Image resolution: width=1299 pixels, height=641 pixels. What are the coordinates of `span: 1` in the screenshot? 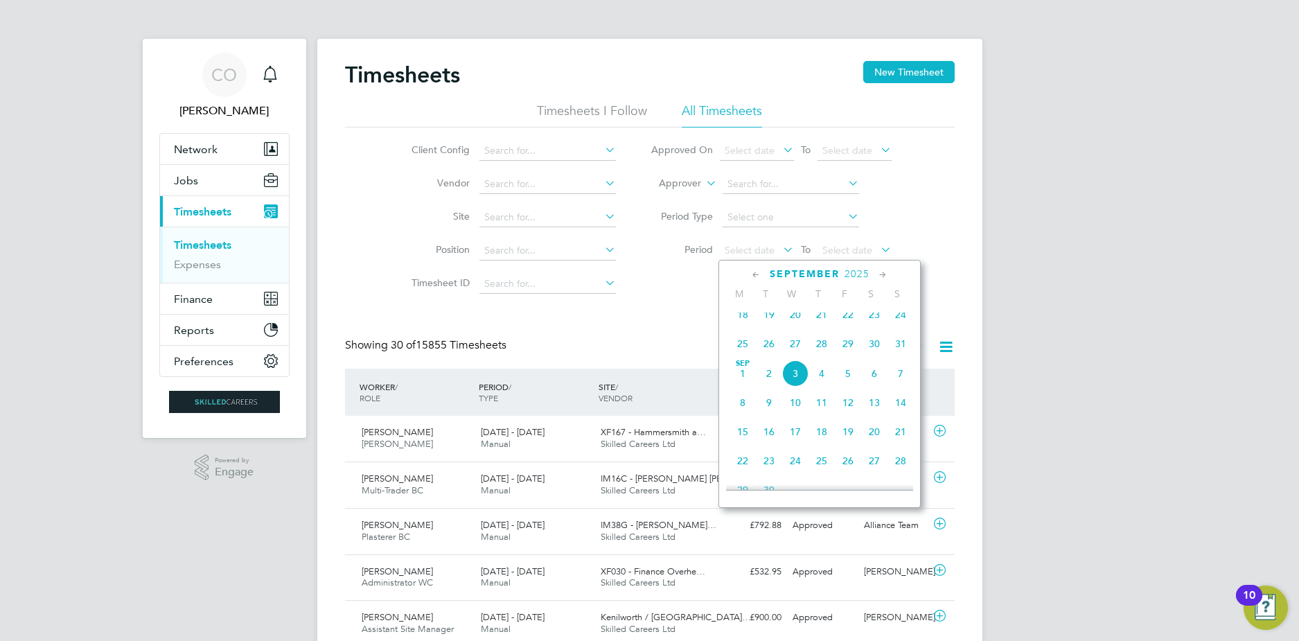 It's located at (743, 373).